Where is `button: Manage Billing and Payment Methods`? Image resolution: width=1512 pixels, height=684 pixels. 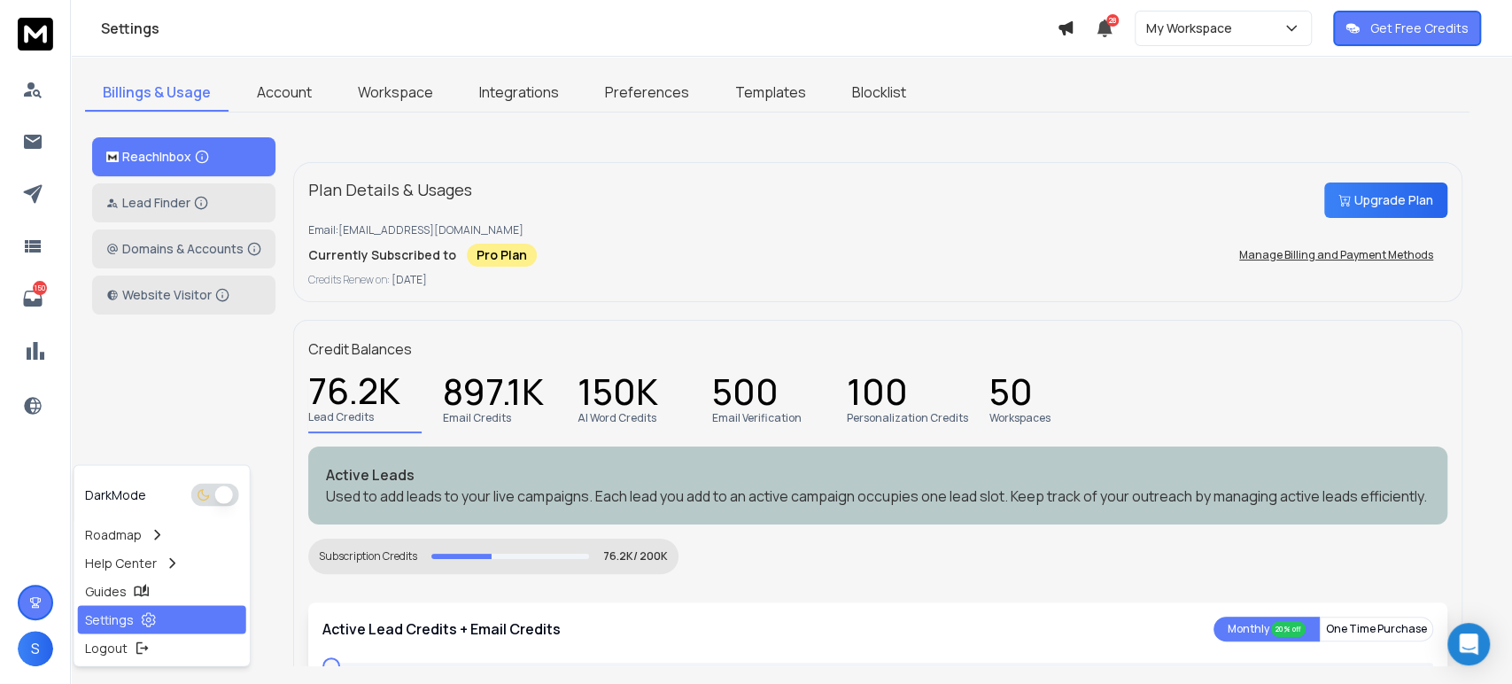
button: Manage Billing and Payment Methods is located at coordinates (1336, 255).